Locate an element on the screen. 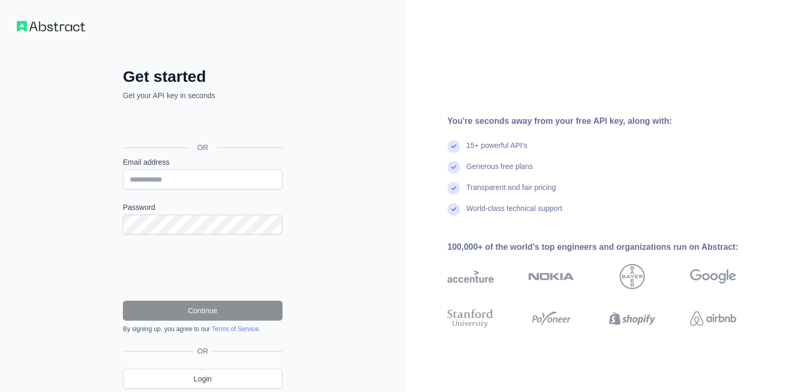  h2: Get started is located at coordinates (203, 77).